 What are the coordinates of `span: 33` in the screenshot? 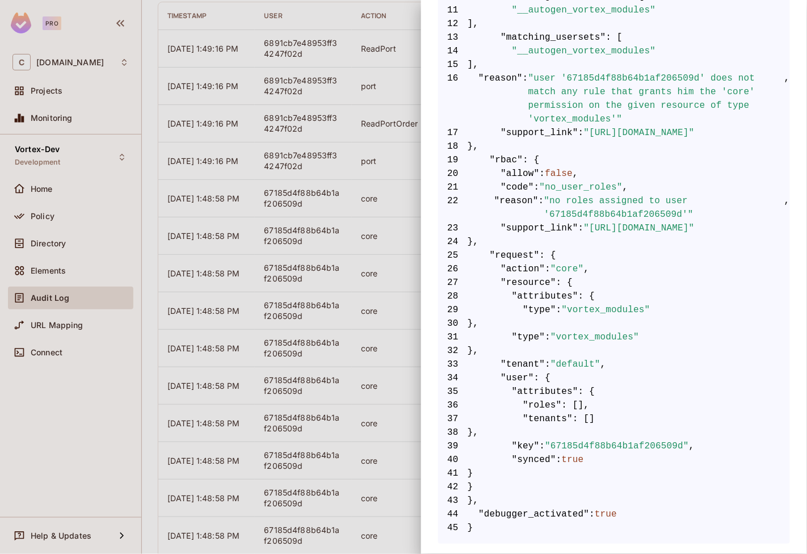 It's located at (453, 365).